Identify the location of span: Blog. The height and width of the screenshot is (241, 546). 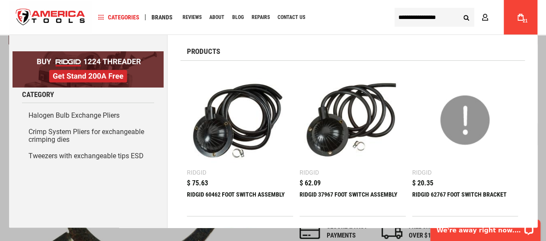
(238, 17).